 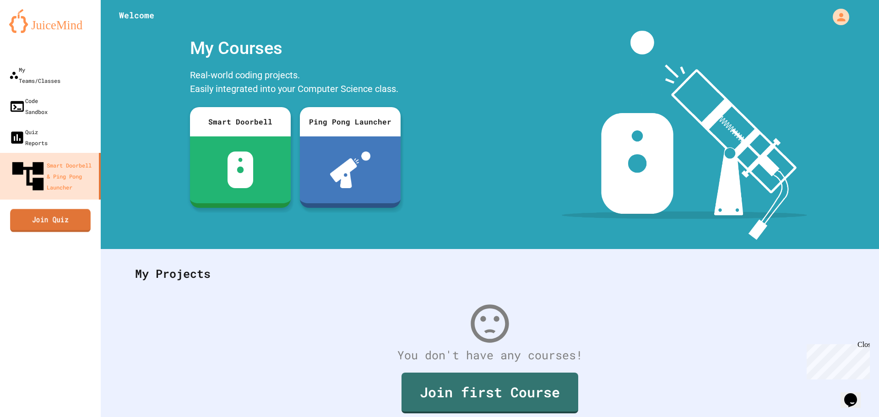 What do you see at coordinates (50, 220) in the screenshot?
I see `a: Join Quiz` at bounding box center [50, 220].